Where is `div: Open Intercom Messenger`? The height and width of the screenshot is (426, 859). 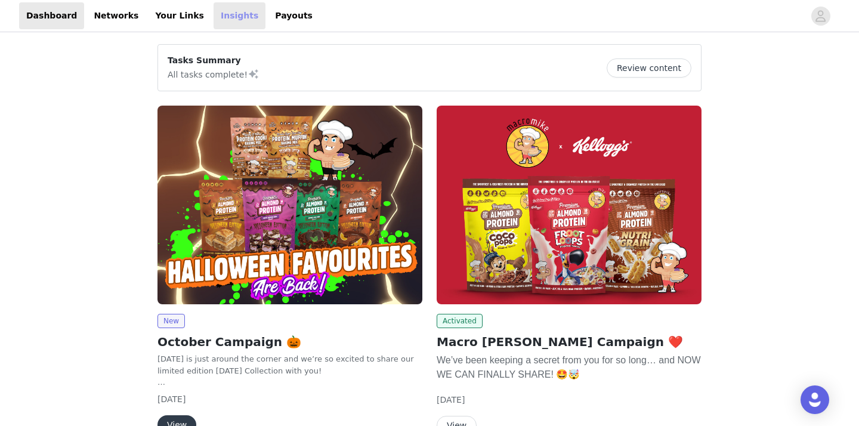 div: Open Intercom Messenger is located at coordinates (815, 400).